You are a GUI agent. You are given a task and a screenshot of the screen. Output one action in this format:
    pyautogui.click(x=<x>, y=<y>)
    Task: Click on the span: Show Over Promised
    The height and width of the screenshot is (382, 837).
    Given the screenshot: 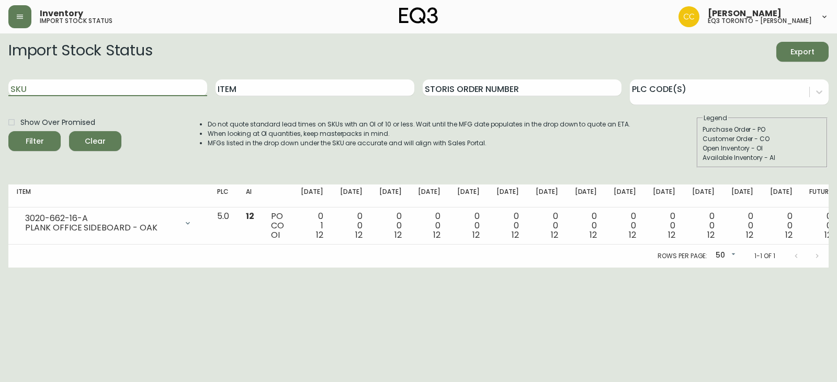 What is the action you would take?
    pyautogui.click(x=58, y=122)
    